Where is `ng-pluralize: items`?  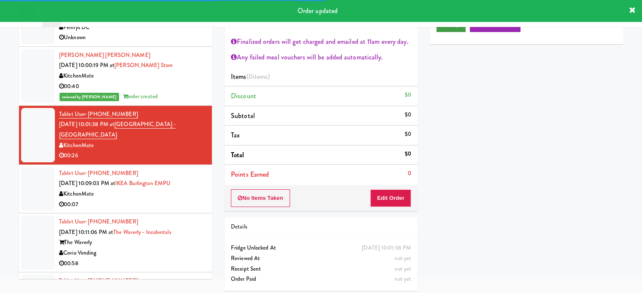
ng-pluralize: items is located at coordinates (260, 76).